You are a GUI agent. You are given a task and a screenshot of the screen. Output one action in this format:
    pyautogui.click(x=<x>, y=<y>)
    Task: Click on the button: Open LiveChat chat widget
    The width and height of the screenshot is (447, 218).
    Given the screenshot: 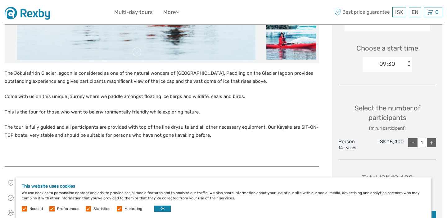 What is the action you would take?
    pyautogui.click(x=75, y=13)
    